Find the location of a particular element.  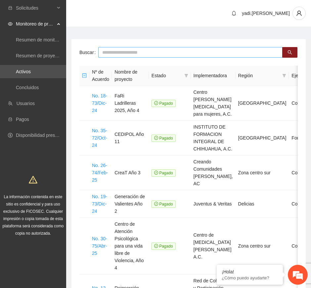

p: ¿Cómo puedo ayudarte? is located at coordinates (250, 277).